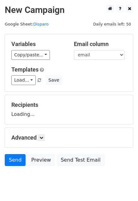 The width and height of the screenshot is (138, 201). I want to click on a: Templates, so click(25, 69).